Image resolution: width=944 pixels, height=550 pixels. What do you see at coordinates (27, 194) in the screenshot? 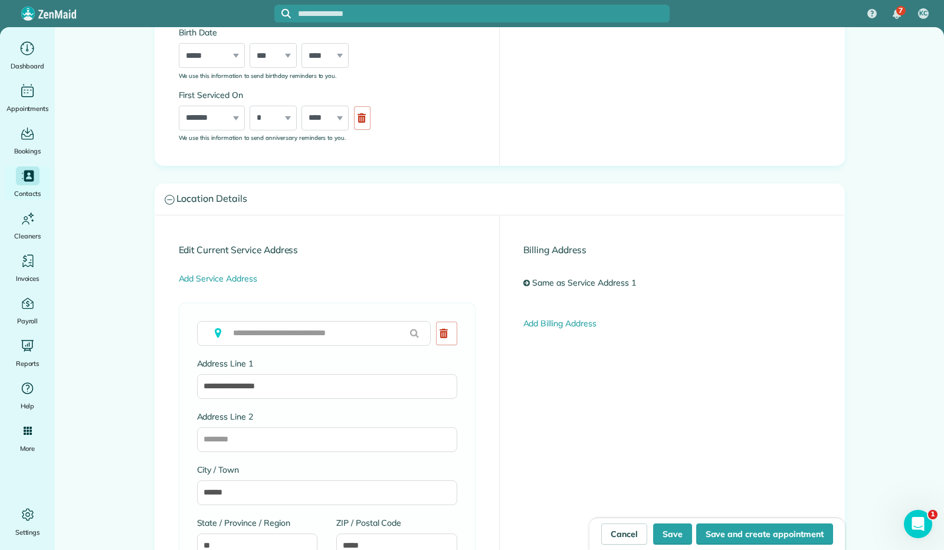
I see `span: Contacts` at bounding box center [27, 194].